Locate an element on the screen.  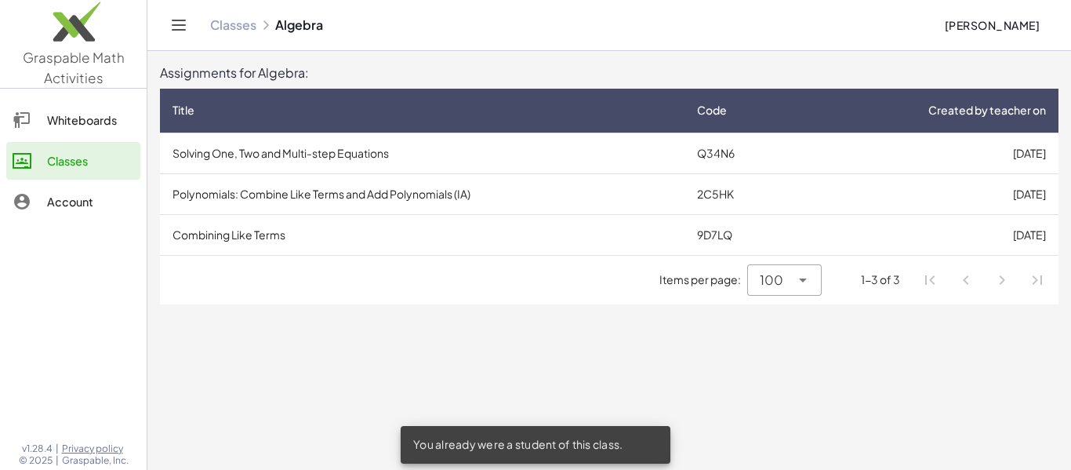
span: © 2025 is located at coordinates (35, 460).